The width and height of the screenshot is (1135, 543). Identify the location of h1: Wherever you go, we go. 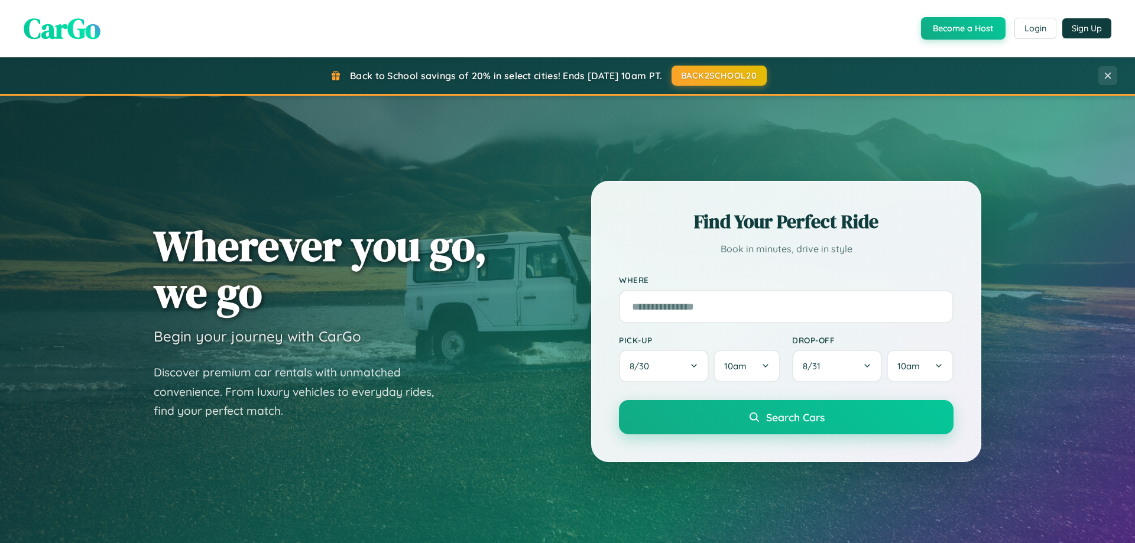
(321, 269).